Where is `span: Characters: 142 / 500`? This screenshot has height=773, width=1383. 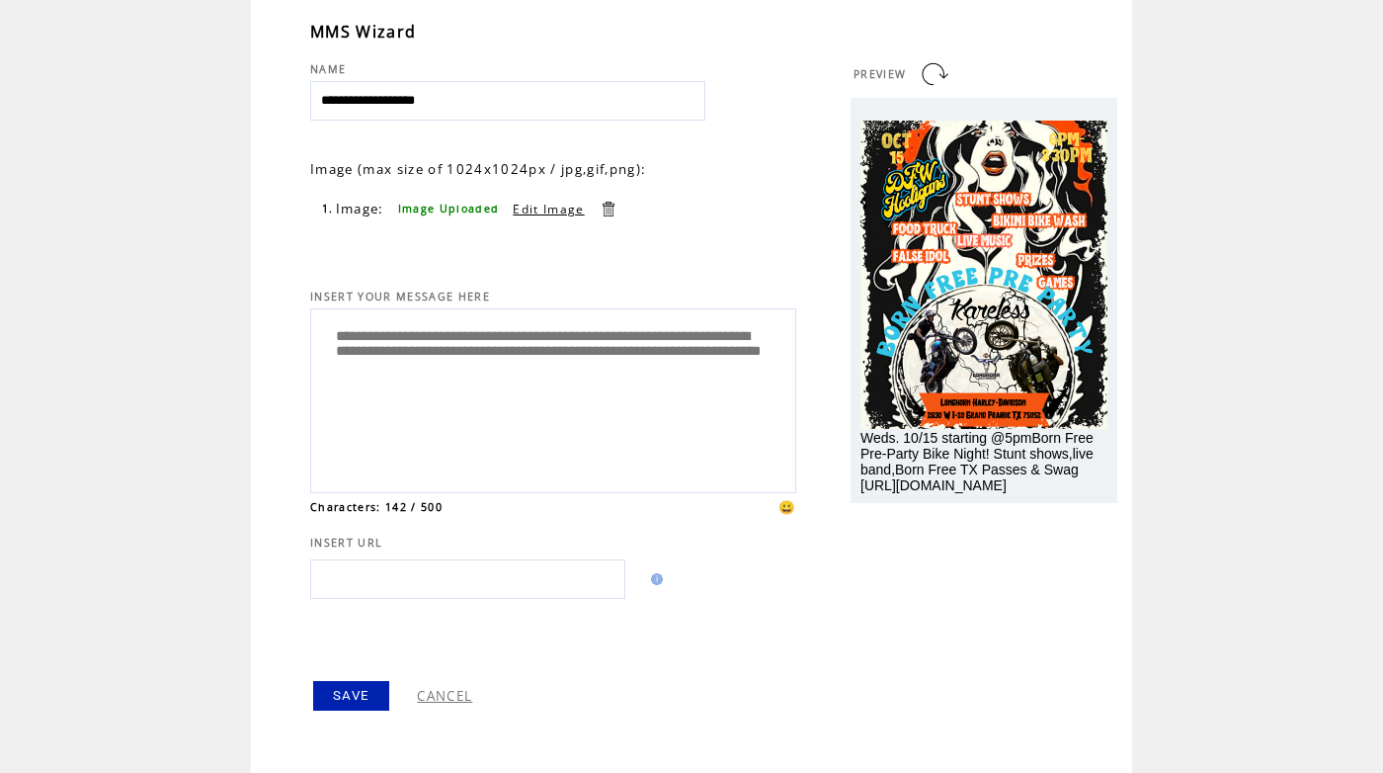 span: Characters: 142 / 500 is located at coordinates (376, 507).